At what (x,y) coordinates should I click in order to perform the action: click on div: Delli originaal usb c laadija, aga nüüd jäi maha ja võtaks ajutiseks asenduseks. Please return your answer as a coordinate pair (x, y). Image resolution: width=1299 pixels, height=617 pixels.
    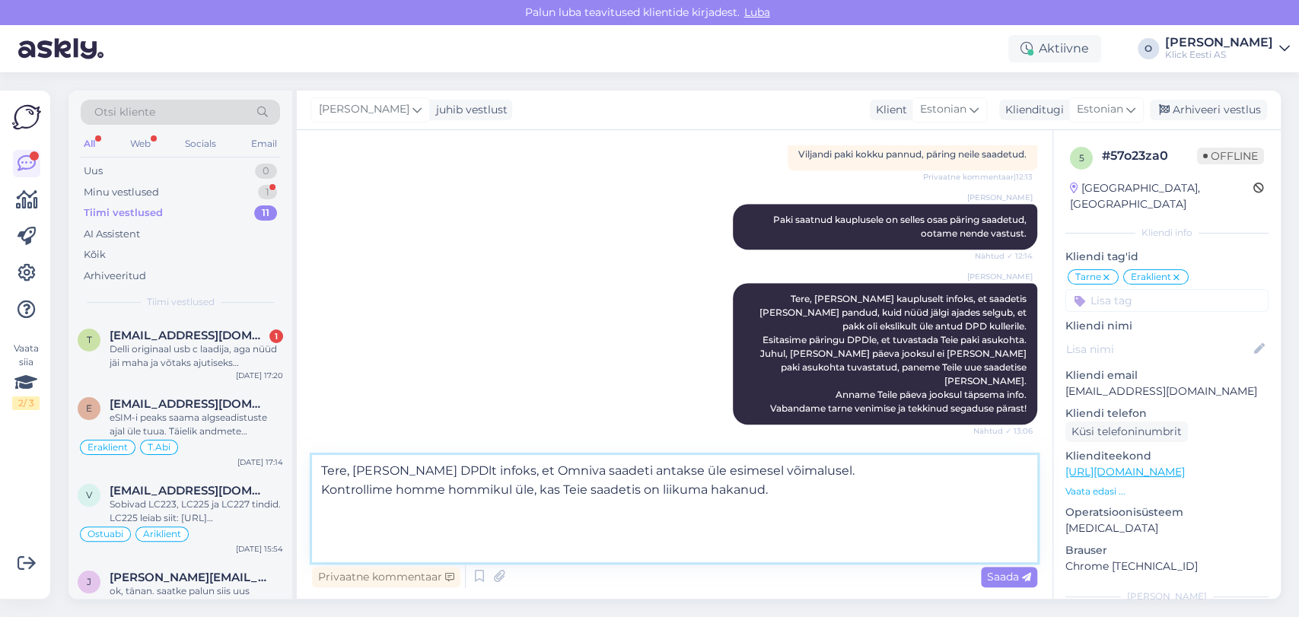
    Looking at the image, I should click on (196, 356).